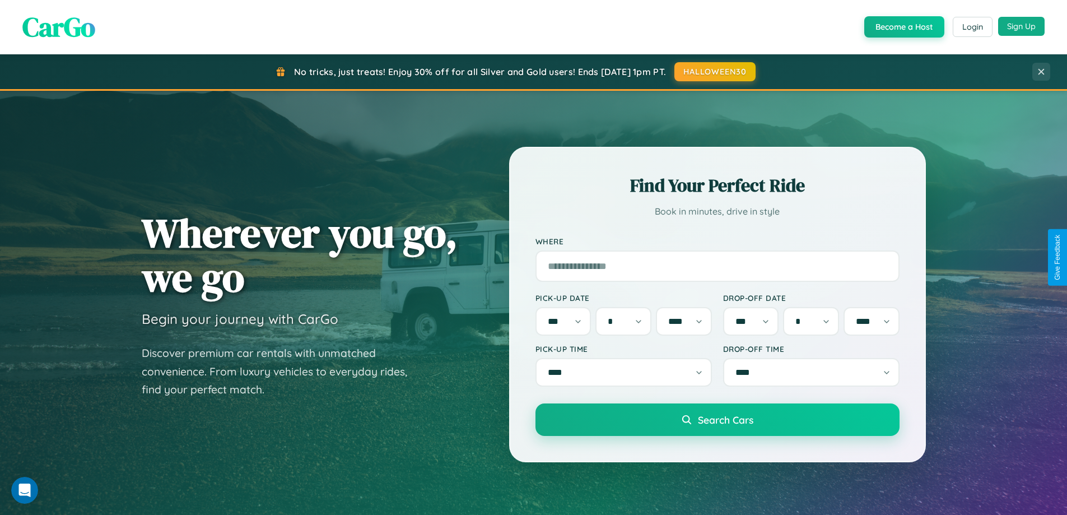  What do you see at coordinates (717, 211) in the screenshot?
I see `p: Book in minutes, drive in style` at bounding box center [717, 211].